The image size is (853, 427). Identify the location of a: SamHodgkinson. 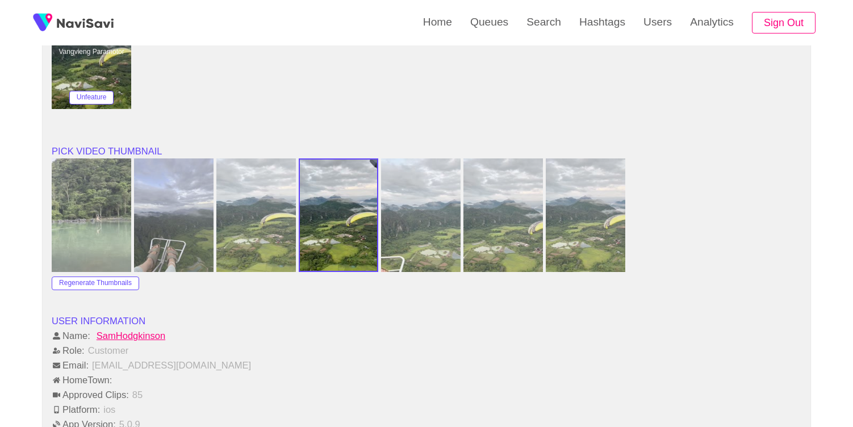
(447, 336).